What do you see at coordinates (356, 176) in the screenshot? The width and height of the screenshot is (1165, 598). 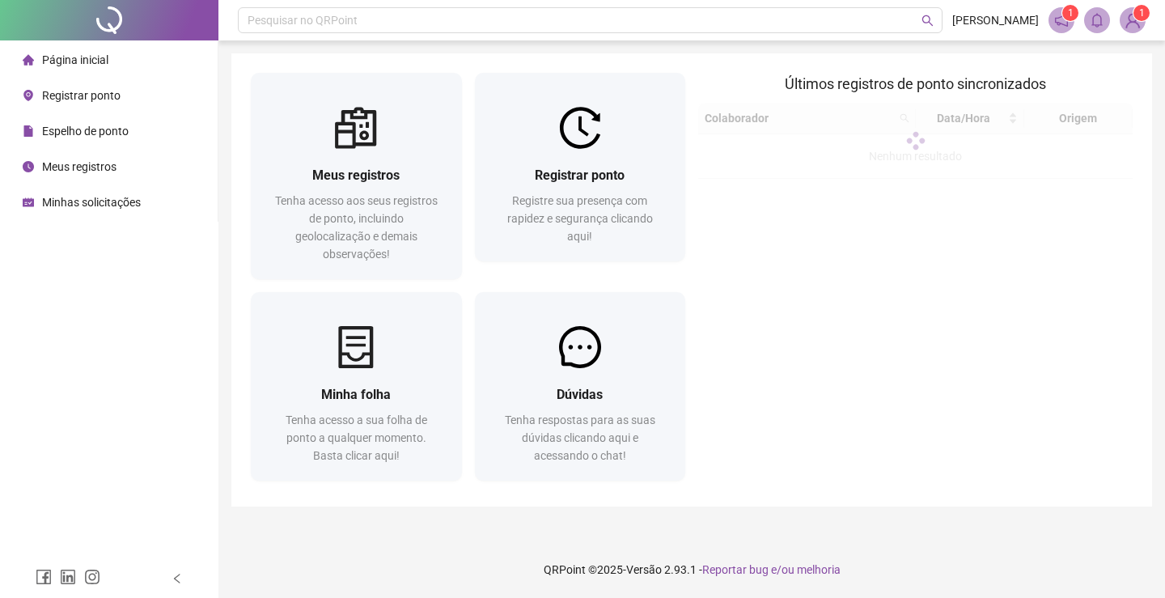 I see `a: Meus registrosTenha acesso aos seus registros de ponto, incluindo geolocalização e demais observa...` at bounding box center [356, 176].